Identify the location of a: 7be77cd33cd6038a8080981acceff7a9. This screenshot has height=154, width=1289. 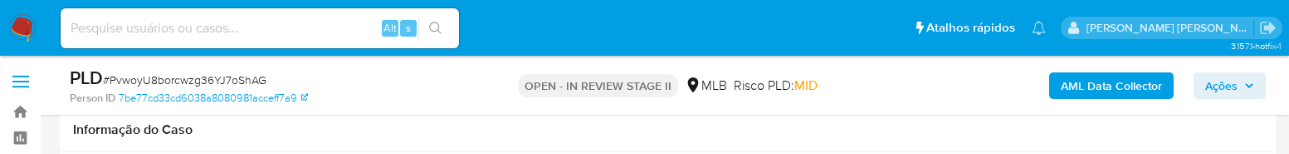
(213, 98).